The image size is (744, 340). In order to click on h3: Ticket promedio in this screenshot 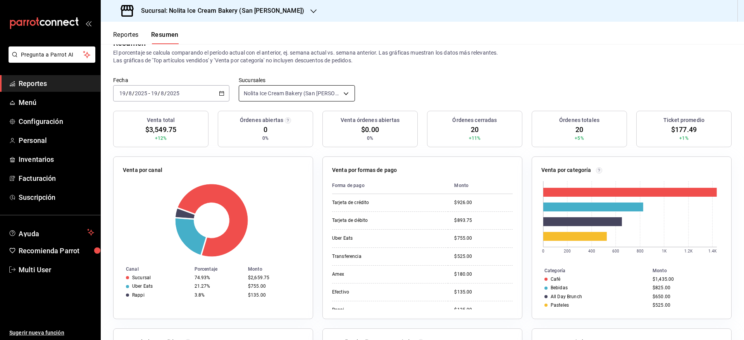, I will do `click(684, 120)`.